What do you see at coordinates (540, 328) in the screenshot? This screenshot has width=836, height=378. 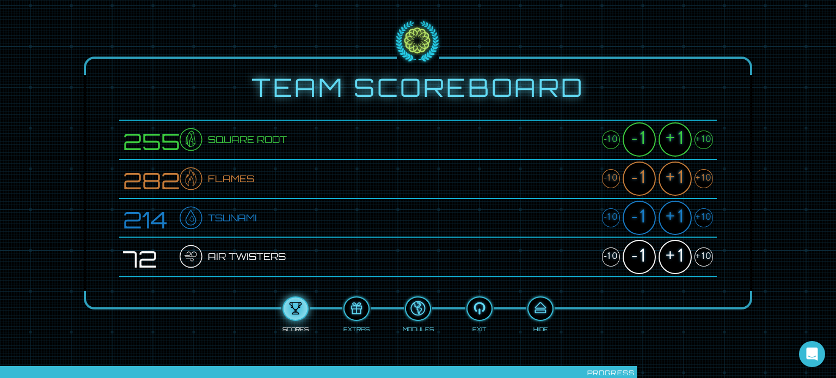 I see `div: Hide` at bounding box center [540, 328].